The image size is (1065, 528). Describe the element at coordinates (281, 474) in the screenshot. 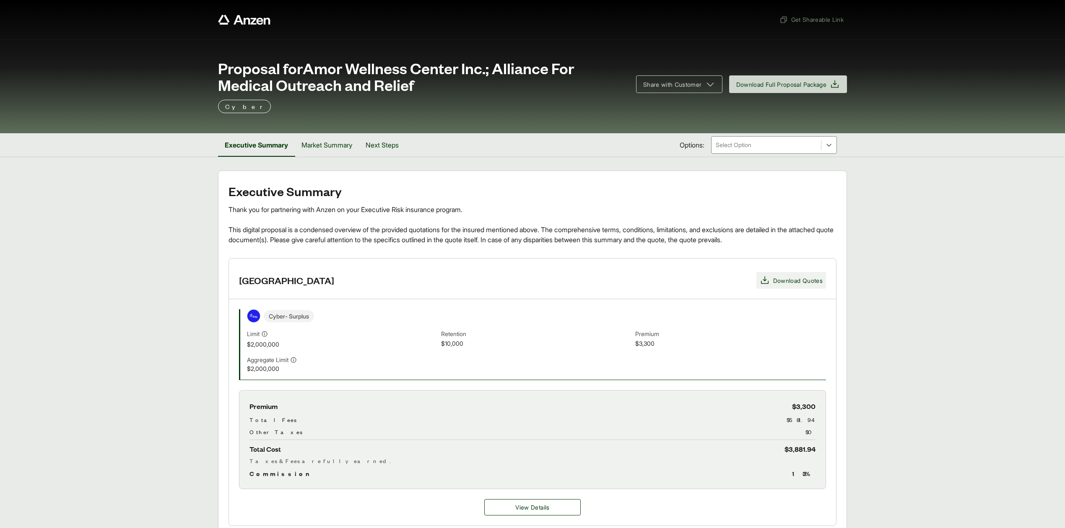

I see `span: Commission` at that location.